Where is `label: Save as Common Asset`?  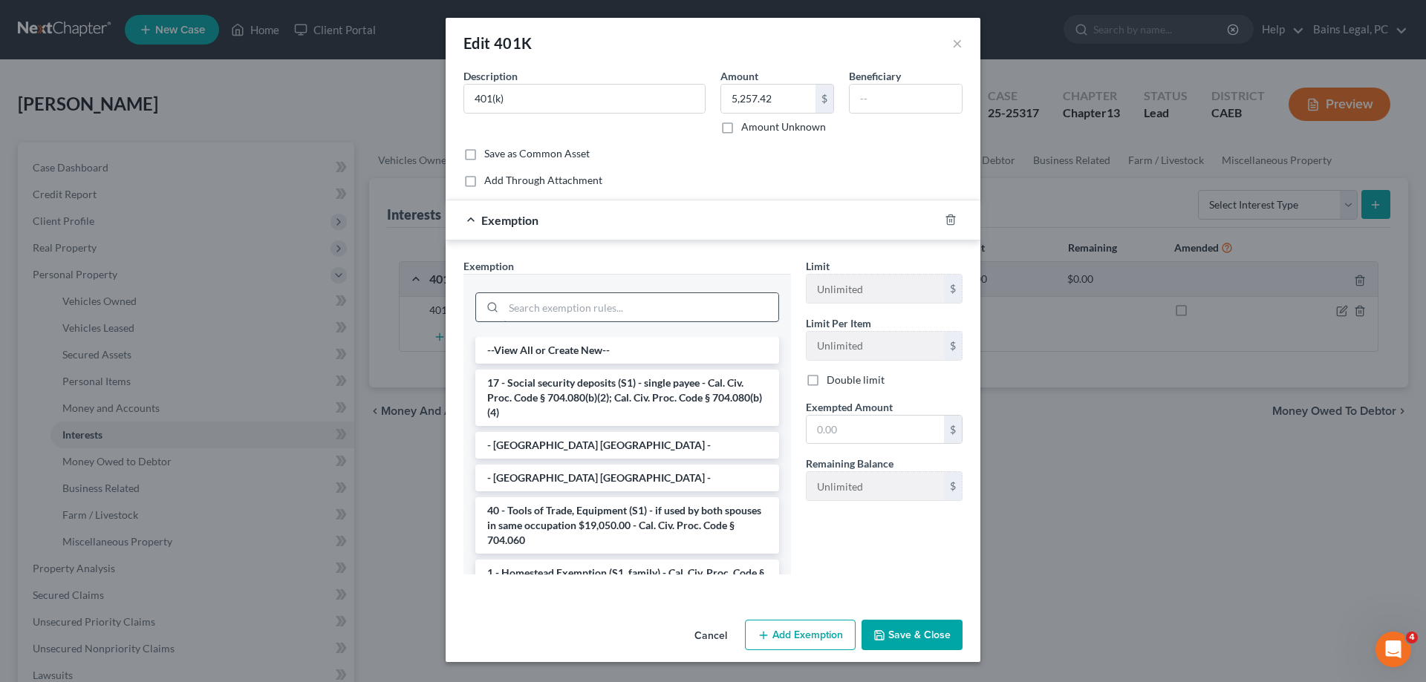 label: Save as Common Asset is located at coordinates (537, 154).